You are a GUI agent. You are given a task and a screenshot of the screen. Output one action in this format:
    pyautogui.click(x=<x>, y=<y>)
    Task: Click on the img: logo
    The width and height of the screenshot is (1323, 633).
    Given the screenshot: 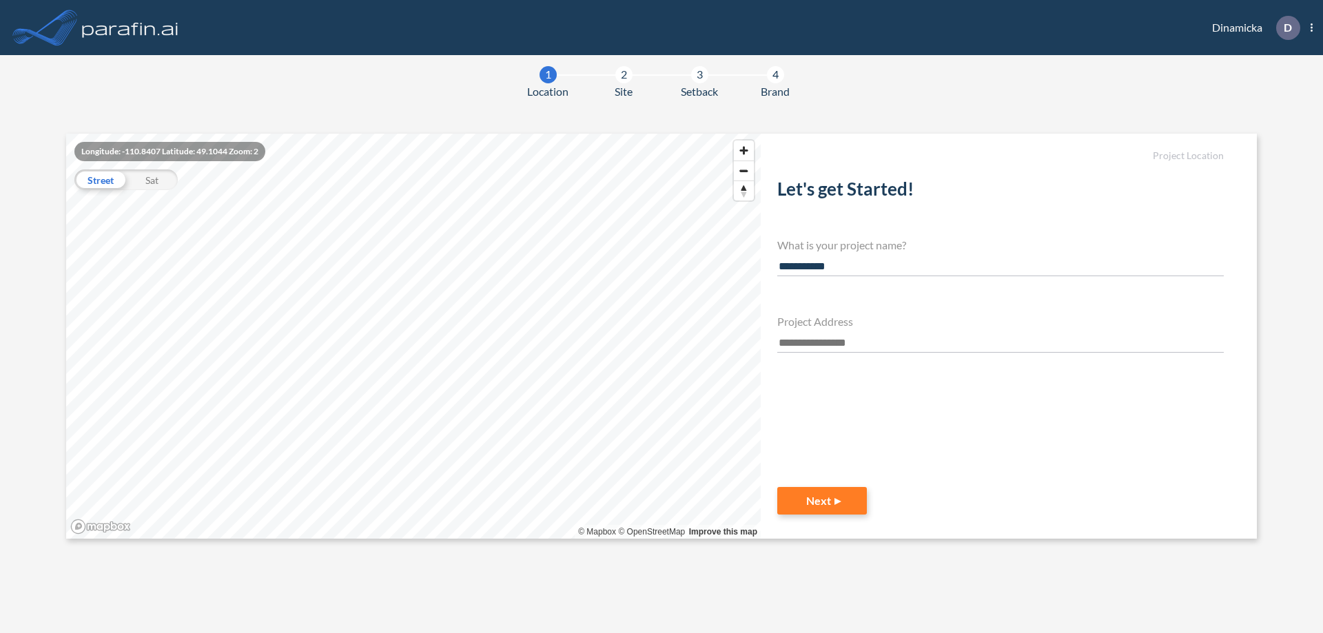 What is the action you would take?
    pyautogui.click(x=130, y=28)
    